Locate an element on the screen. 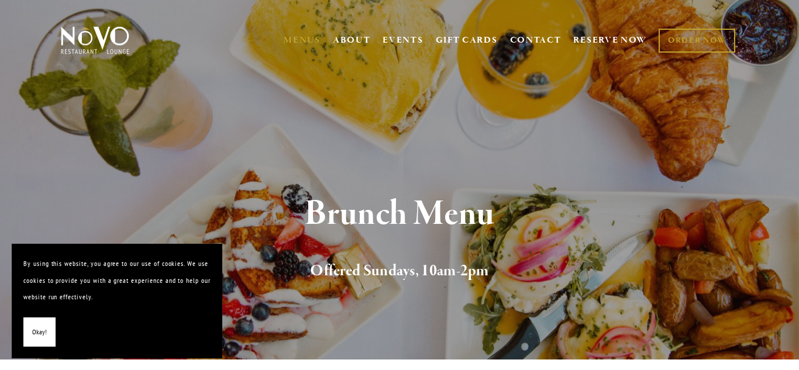  h1: Brunch Menu is located at coordinates (399, 214).